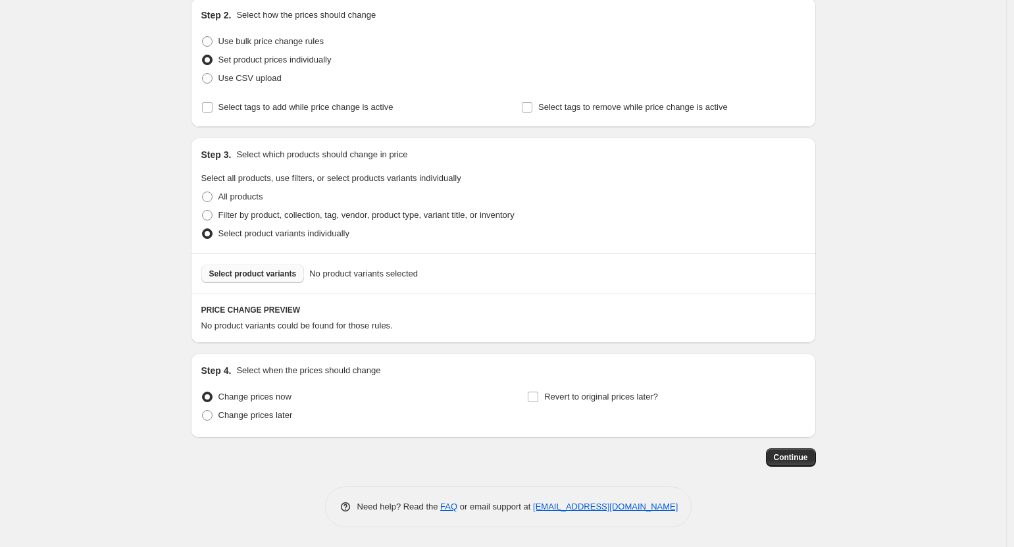  Describe the element at coordinates (449, 506) in the screenshot. I see `a: FAQ` at that location.